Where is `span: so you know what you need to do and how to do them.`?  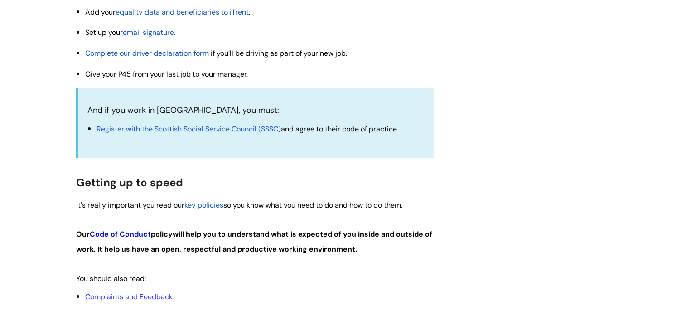 span: so you know what you need to do and how to do them. is located at coordinates (312, 205).